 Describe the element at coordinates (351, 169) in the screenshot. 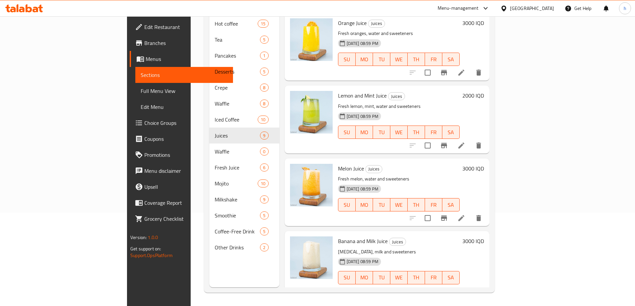

I see `span: Melon Juice` at that location.